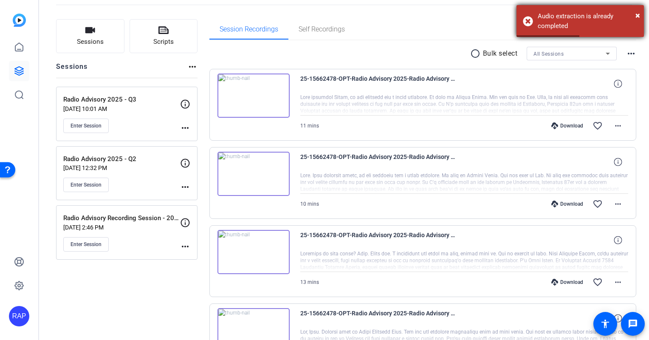 This screenshot has height=340, width=649. I want to click on span: 25-15662478-OPT-Radio Advisory 2025-Radio Advisory 2025 - Q3-Rae-2025-09-10-08-49-10-707-0, so click(379, 84).